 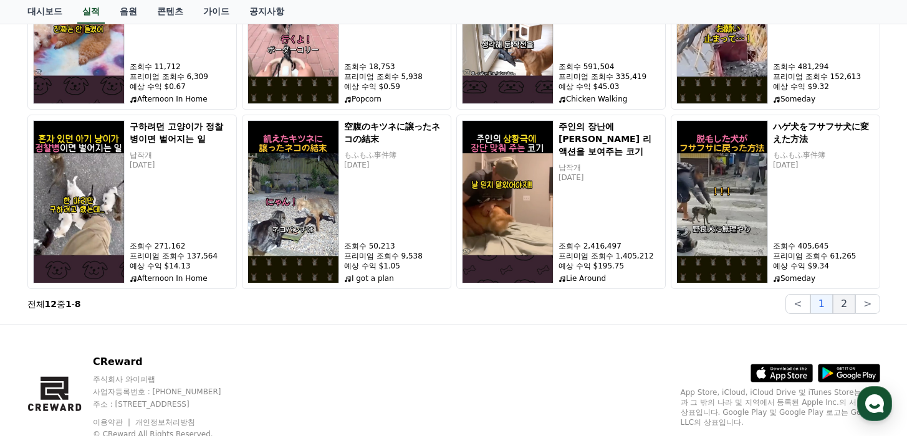 I want to click on button: 2, so click(x=844, y=304).